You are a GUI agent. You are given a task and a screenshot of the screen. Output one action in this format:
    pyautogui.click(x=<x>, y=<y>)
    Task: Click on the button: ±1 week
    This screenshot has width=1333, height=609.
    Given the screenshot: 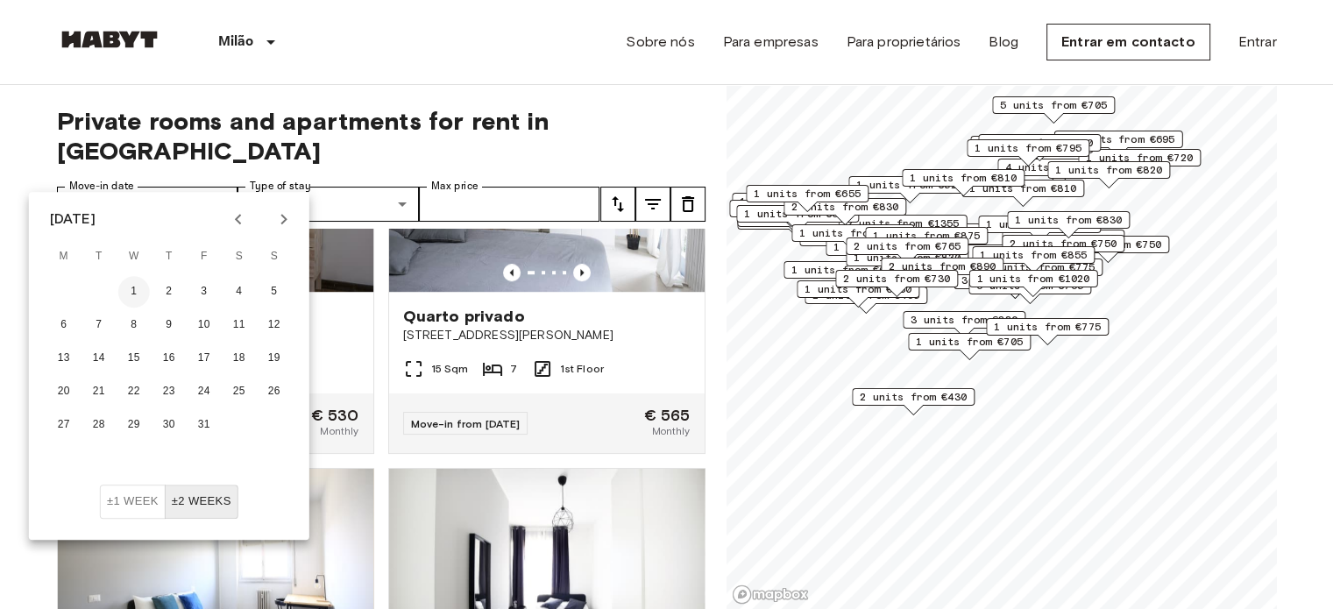 What is the action you would take?
    pyautogui.click(x=132, y=501)
    